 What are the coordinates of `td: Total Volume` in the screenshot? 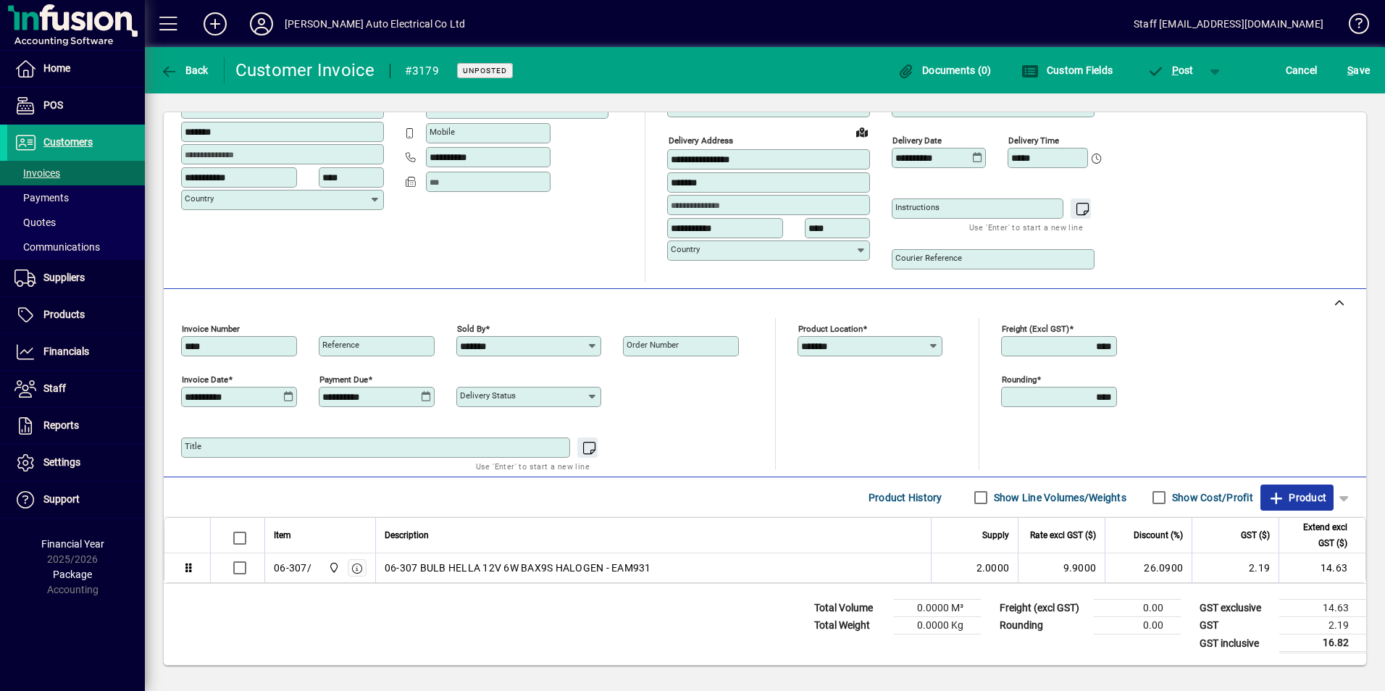 It's located at (850, 608).